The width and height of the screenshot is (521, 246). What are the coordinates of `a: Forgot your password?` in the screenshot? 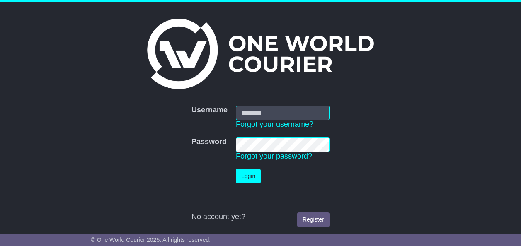 It's located at (274, 156).